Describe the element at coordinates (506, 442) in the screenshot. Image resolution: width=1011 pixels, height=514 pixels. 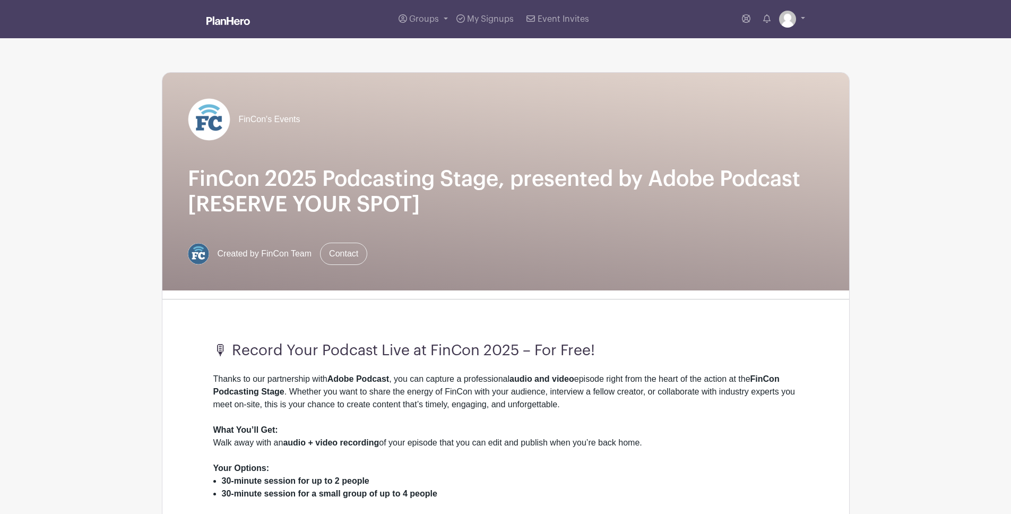
I see `div: Walk away with an of your episode that you can edit and publish when you’re back home.` at that location.